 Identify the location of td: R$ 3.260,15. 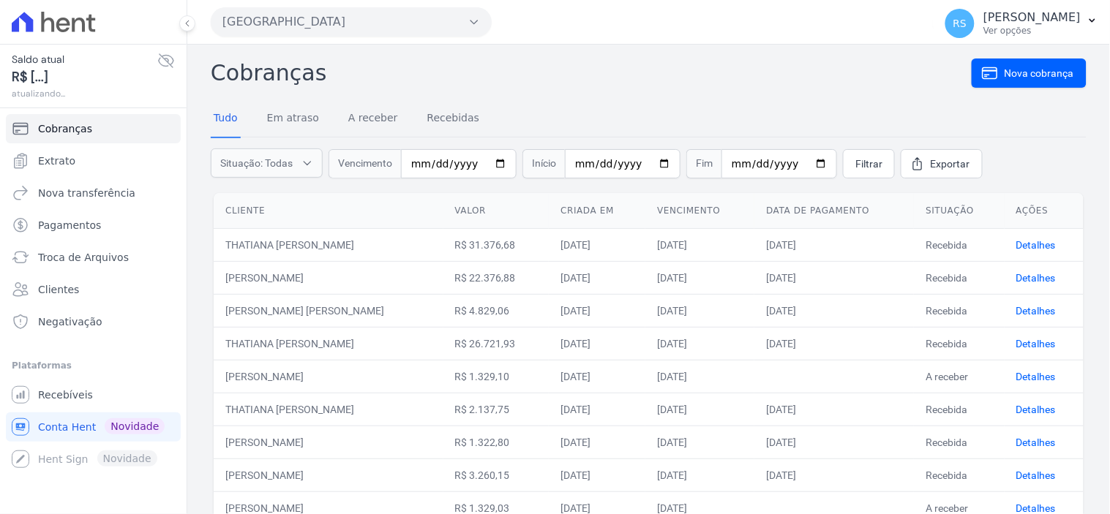
(496, 475).